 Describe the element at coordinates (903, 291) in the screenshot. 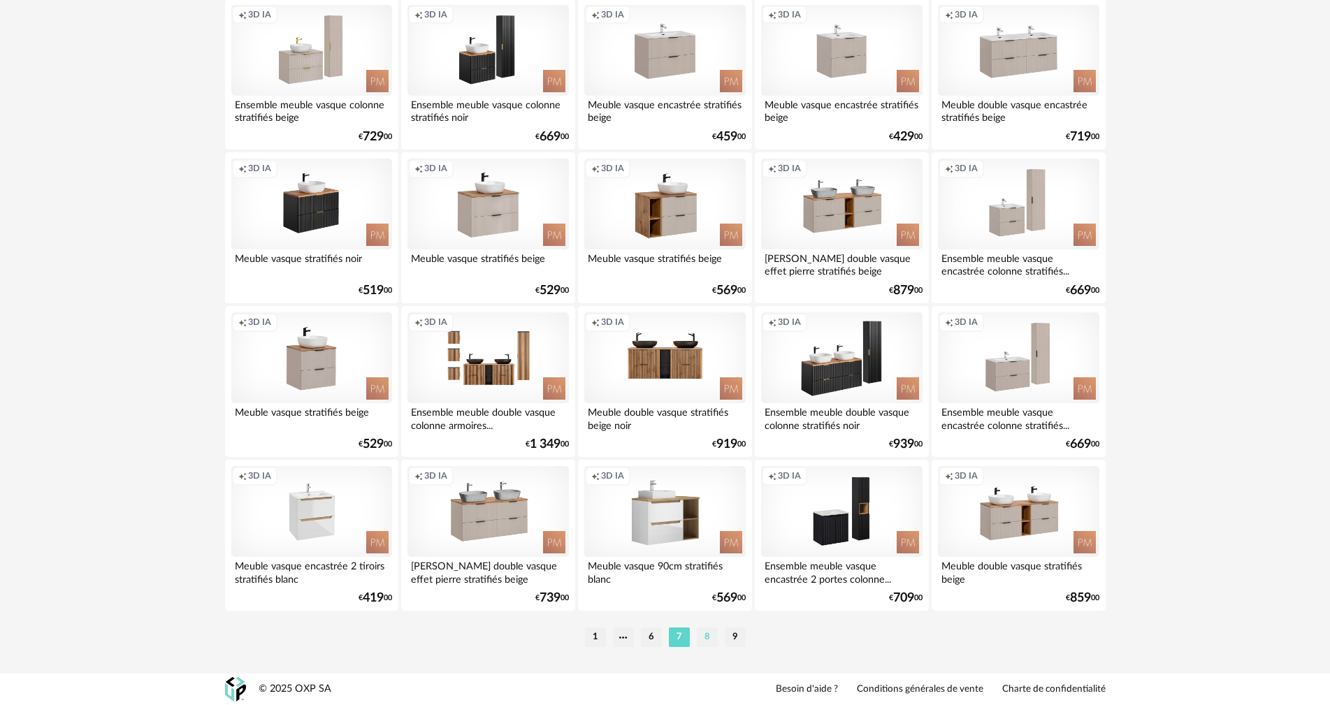

I see `span: 879` at that location.